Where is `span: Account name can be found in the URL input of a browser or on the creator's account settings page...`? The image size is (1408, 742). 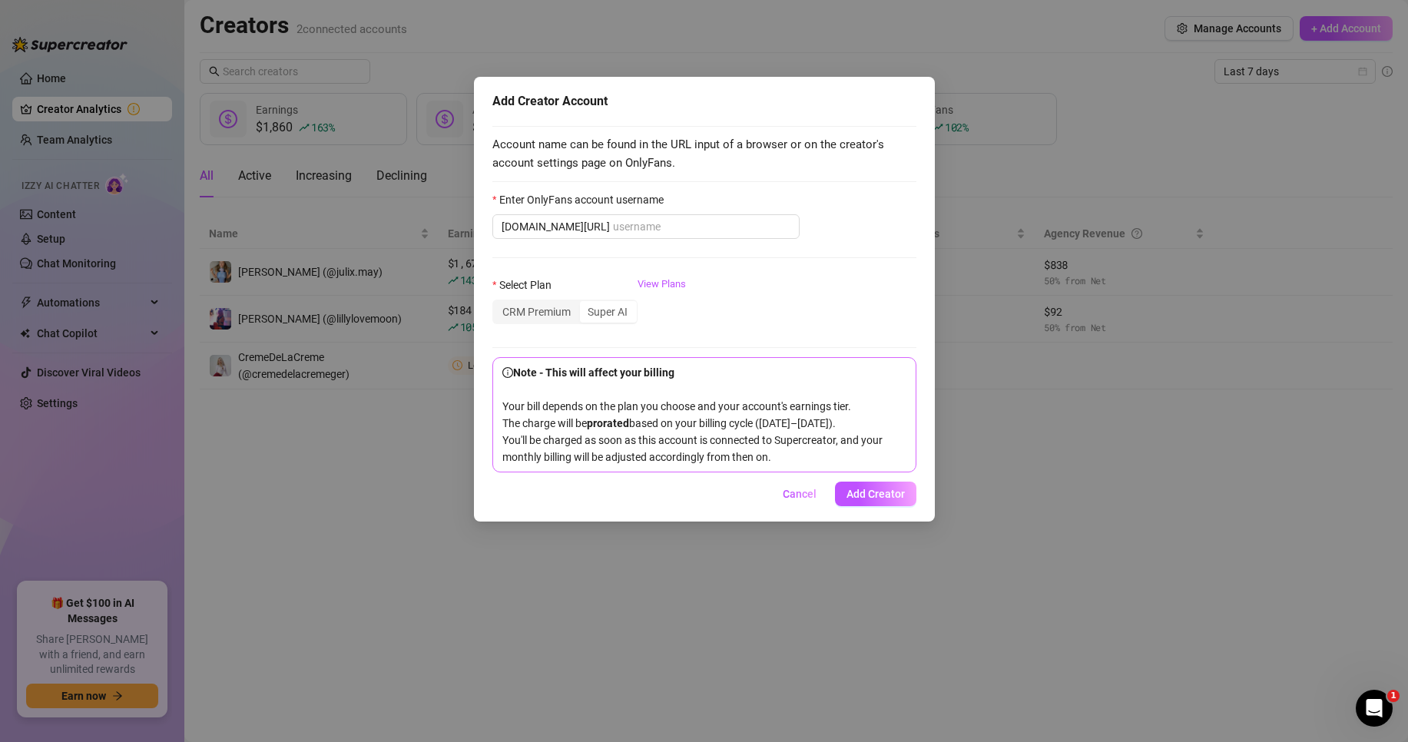
span: Account name can be found in the URL input of a browser or on the creator's account settings page... is located at coordinates (705, 154).